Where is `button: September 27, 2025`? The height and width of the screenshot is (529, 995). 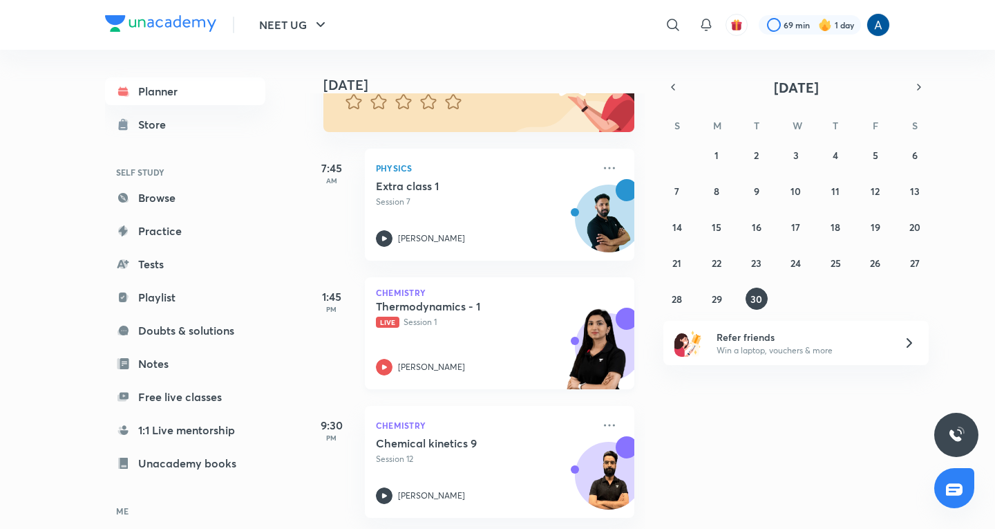
button: September 27, 2025 is located at coordinates (915, 263).